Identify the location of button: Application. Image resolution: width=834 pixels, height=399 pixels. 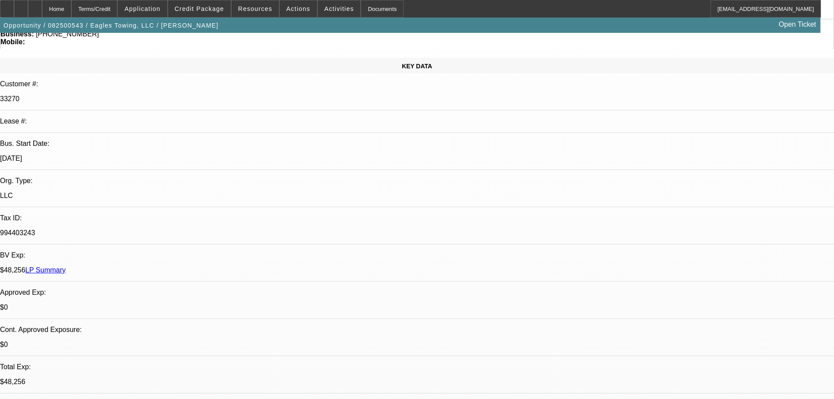
(142, 9).